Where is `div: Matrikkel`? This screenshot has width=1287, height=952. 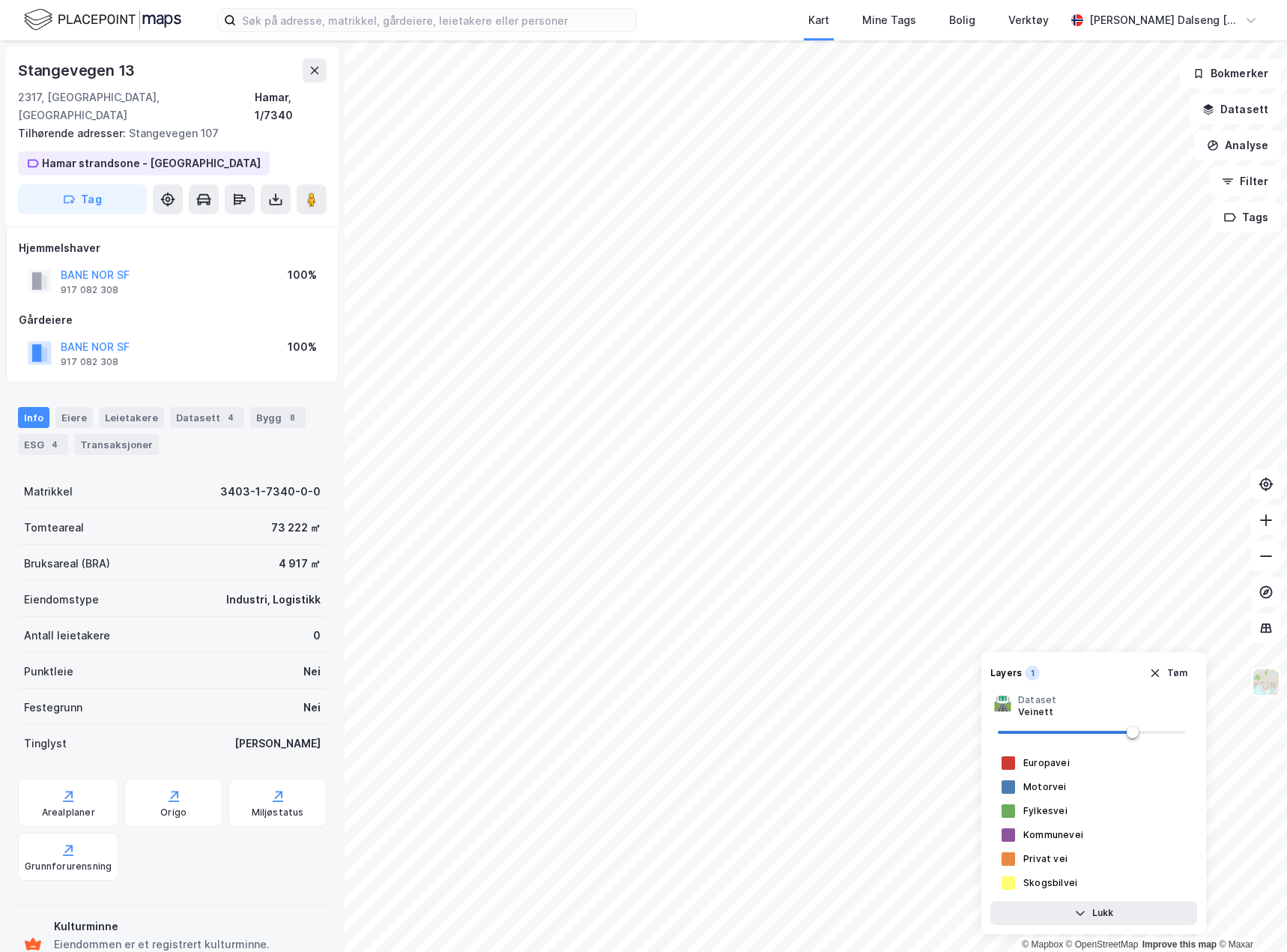 div: Matrikkel is located at coordinates (48, 492).